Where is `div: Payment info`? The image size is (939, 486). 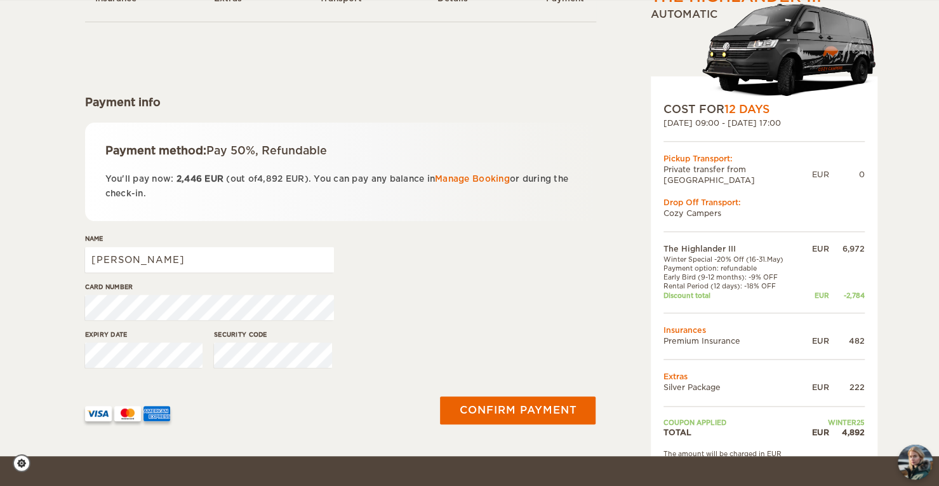 div: Payment info is located at coordinates (340, 102).